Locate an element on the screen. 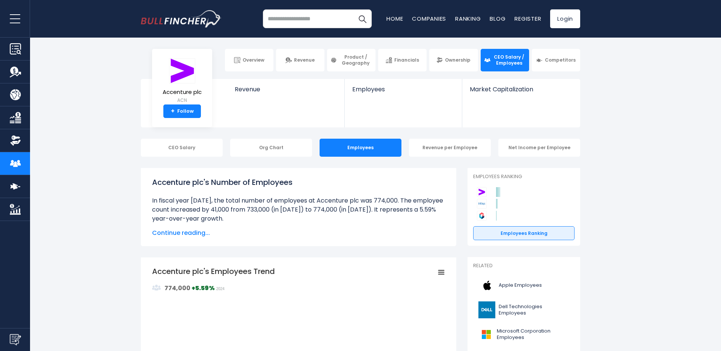  span: Accenture plc is located at coordinates (182, 92).